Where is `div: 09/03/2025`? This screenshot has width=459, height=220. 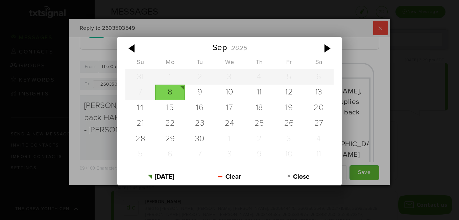 div: 09/03/2025 is located at coordinates (230, 77).